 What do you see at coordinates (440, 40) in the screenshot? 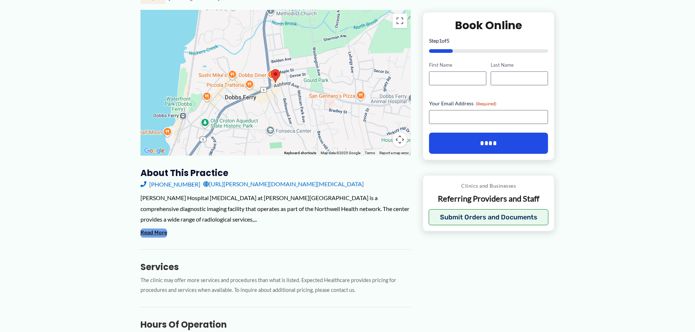
I see `span: 1` at bounding box center [440, 40].